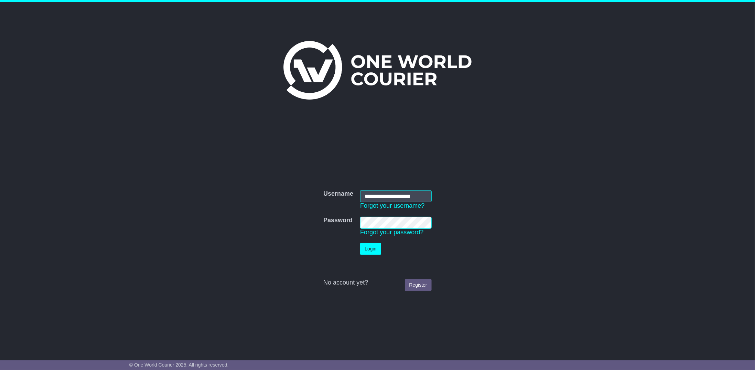 Image resolution: width=755 pixels, height=370 pixels. What do you see at coordinates (371, 248) in the screenshot?
I see `button: Login` at bounding box center [371, 248].